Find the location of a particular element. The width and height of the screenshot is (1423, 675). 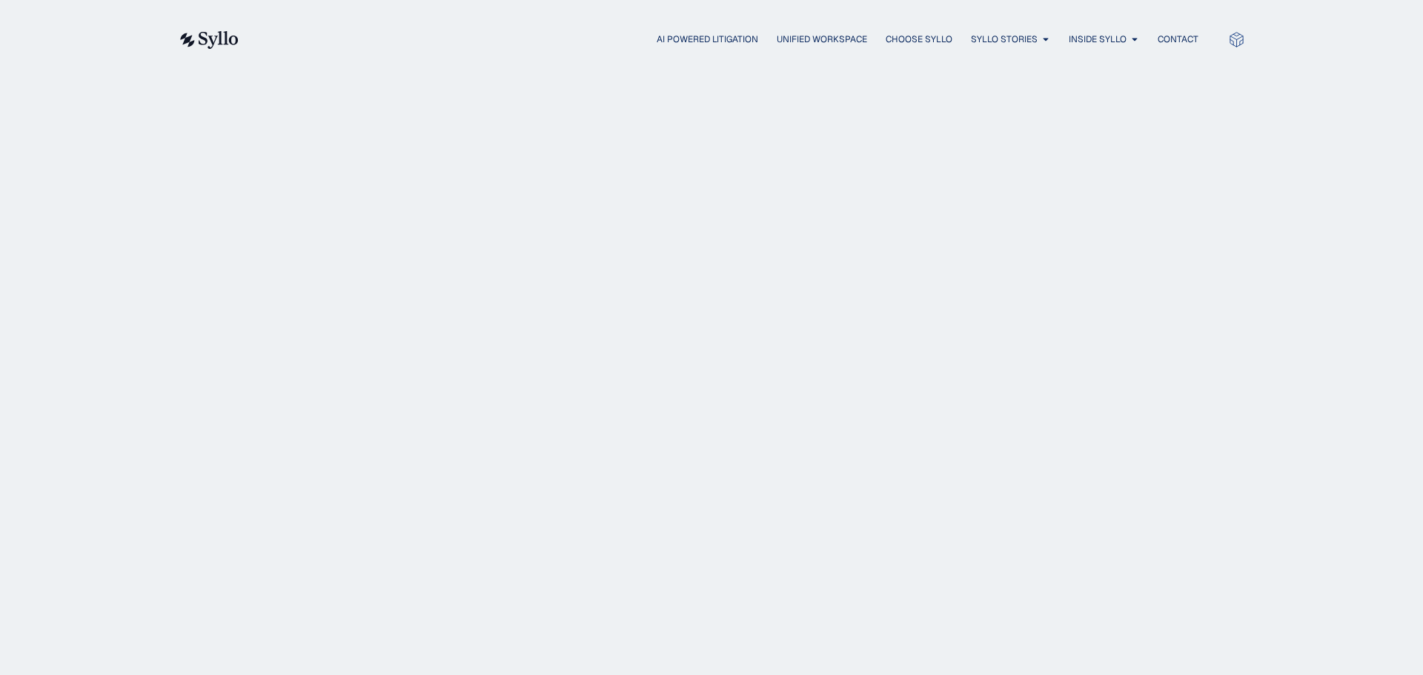

span: Contact is located at coordinates (1178, 39).